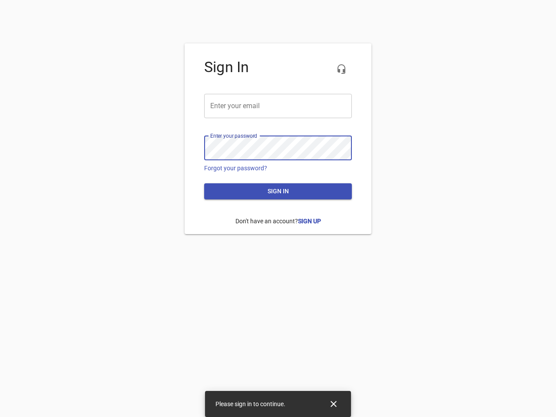 The height and width of the screenshot is (417, 556). Describe the element at coordinates (333, 404) in the screenshot. I see `button: Close` at that location.